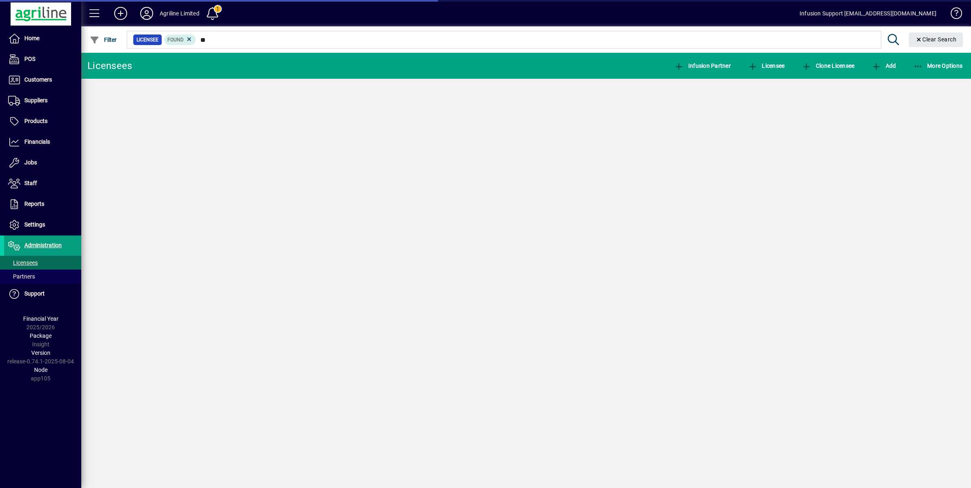 The image size is (971, 488). What do you see at coordinates (180, 40) in the screenshot?
I see `mat-chip: Found Status: Found` at bounding box center [180, 40].